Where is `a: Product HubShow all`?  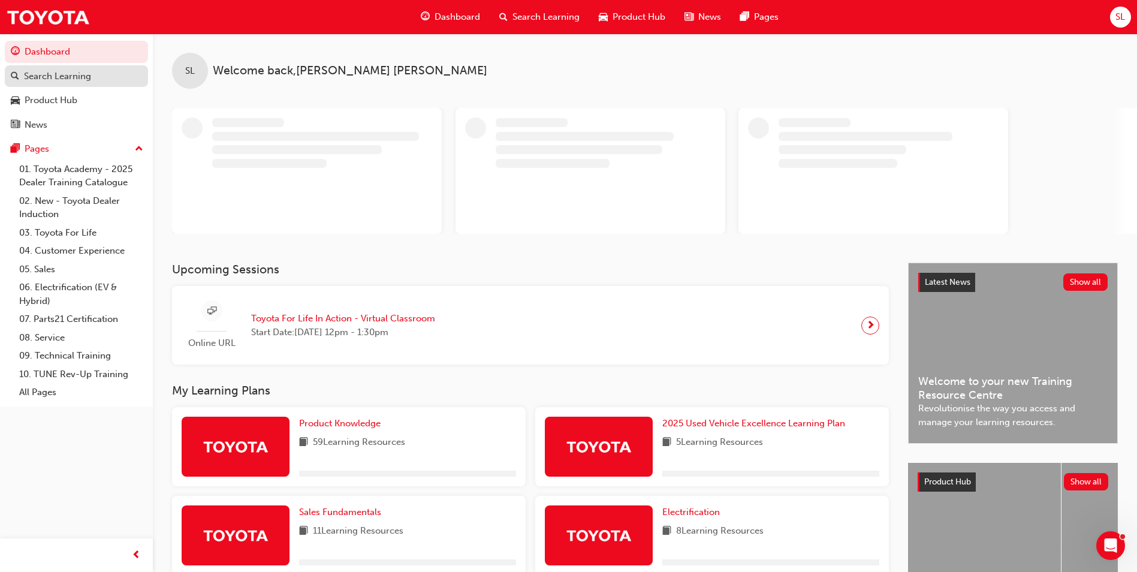 a: Product HubShow all is located at coordinates (1013, 482).